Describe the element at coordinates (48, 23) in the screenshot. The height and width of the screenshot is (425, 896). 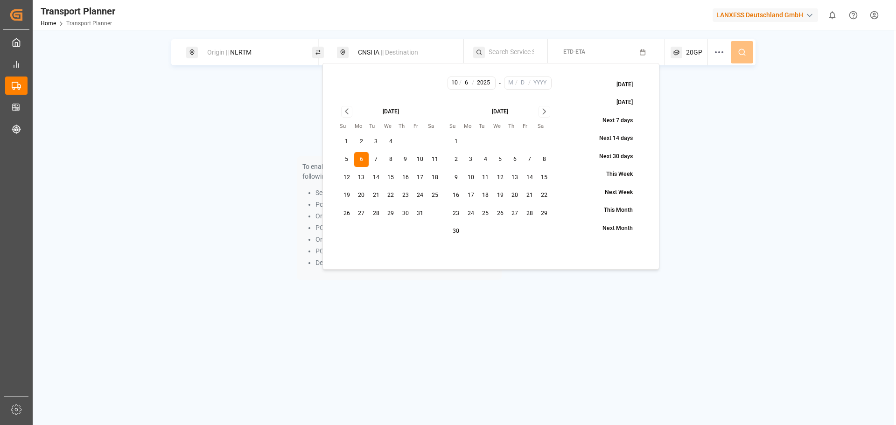
I see `a: Home` at that location.